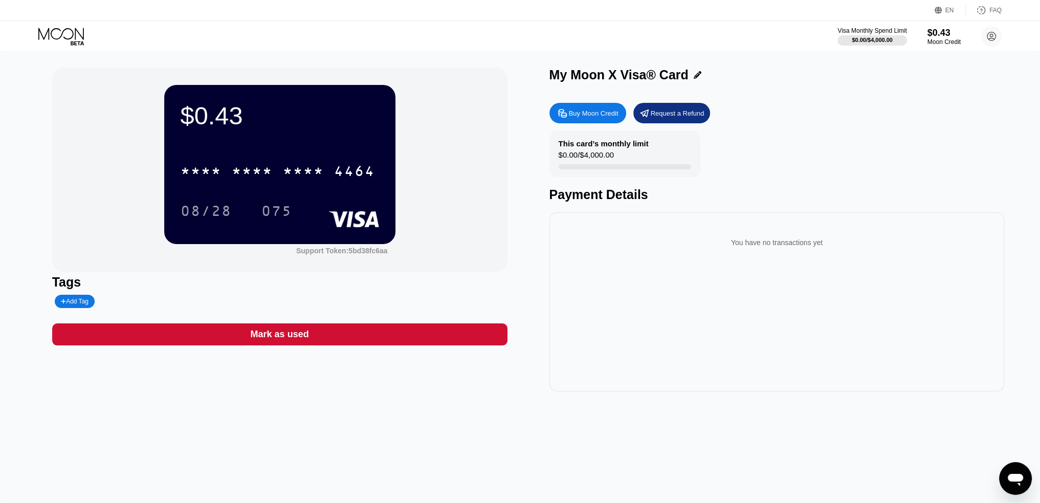 The width and height of the screenshot is (1040, 503). Describe the element at coordinates (75, 301) in the screenshot. I see `div: Add Tag` at that location.